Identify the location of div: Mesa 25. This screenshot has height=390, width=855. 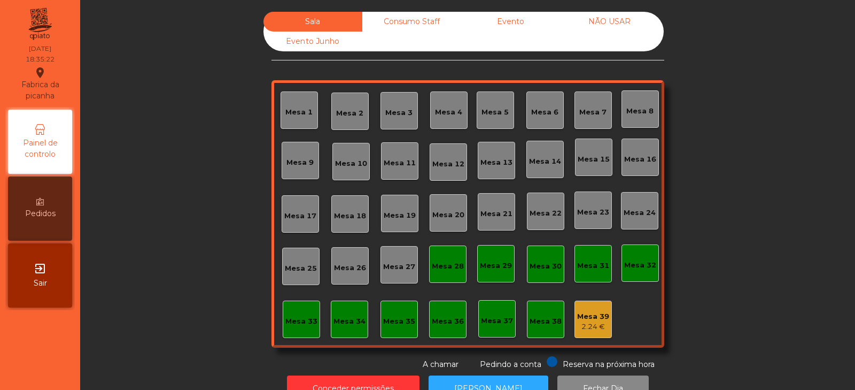
(301, 268).